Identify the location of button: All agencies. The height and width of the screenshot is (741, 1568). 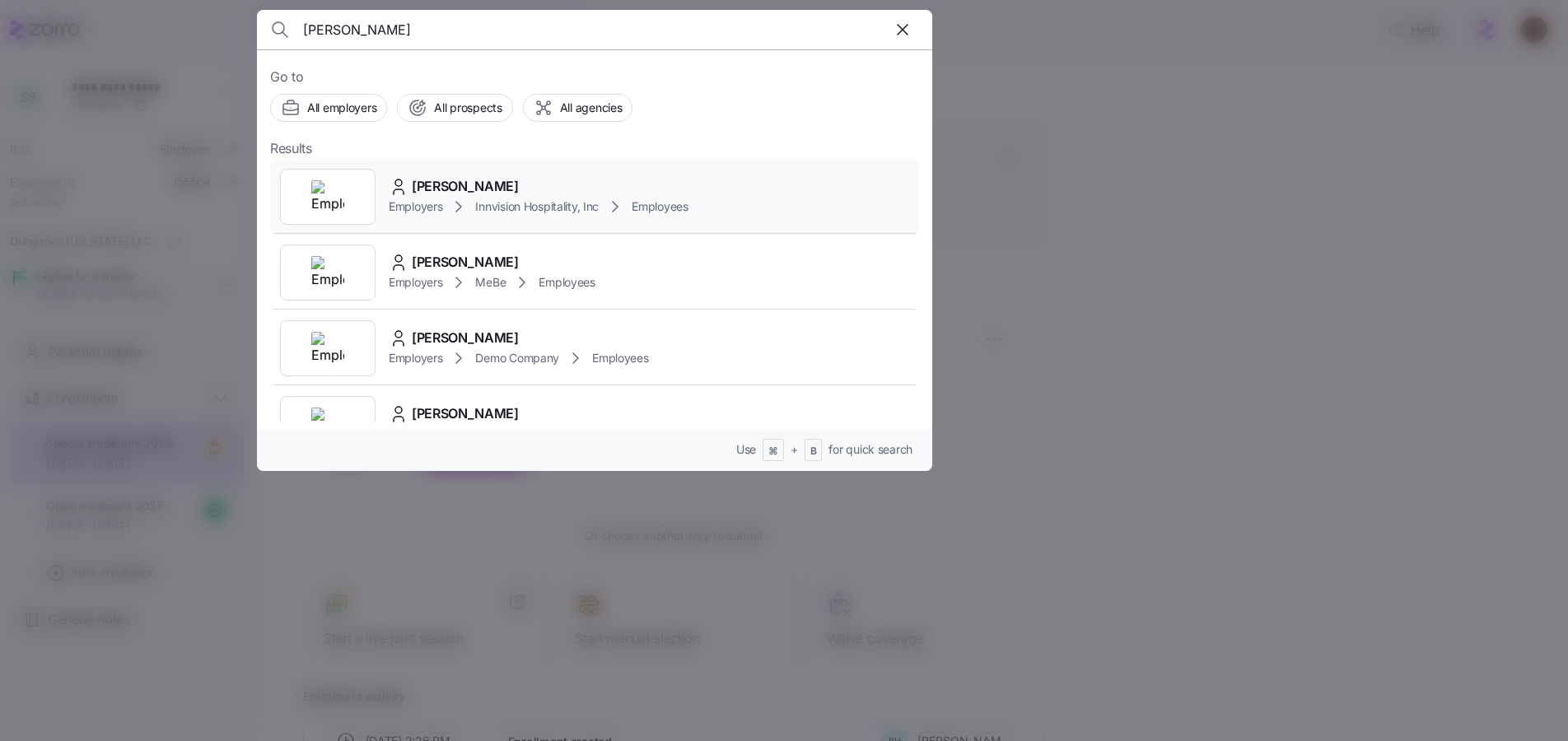
(578, 108).